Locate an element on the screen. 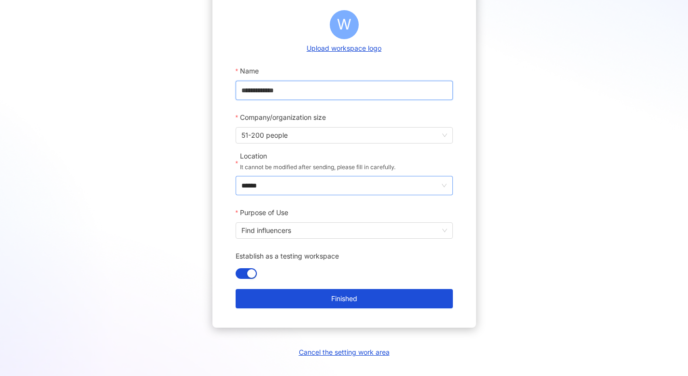  button: Finished is located at coordinates (344, 298).